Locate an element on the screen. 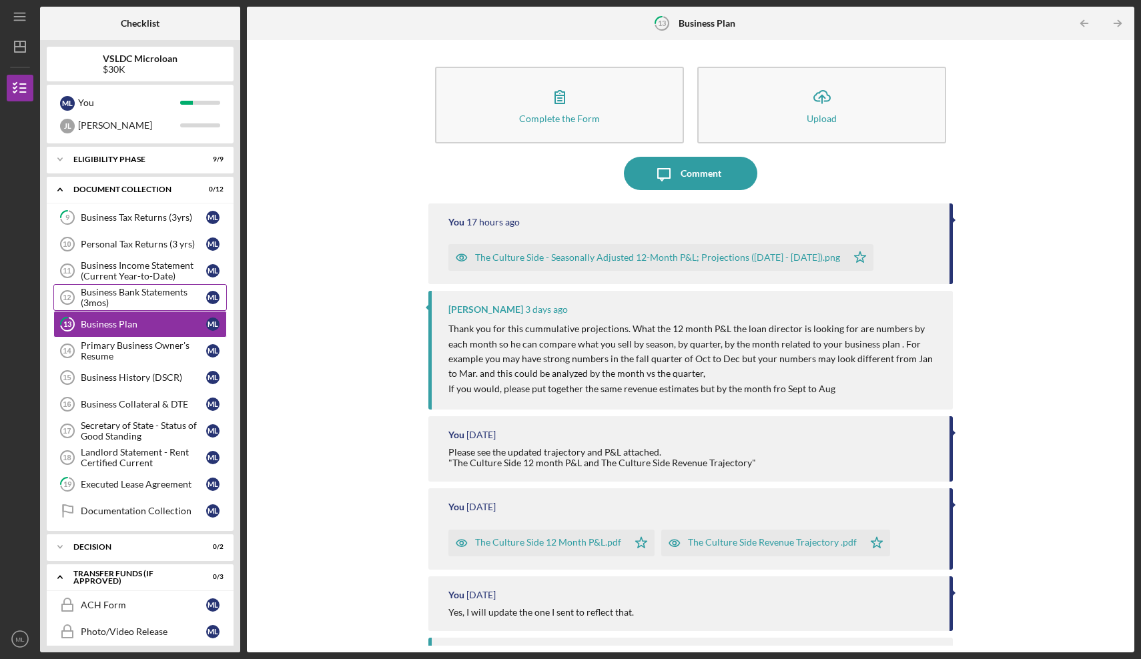  button: Complete the Form is located at coordinates (559, 105).